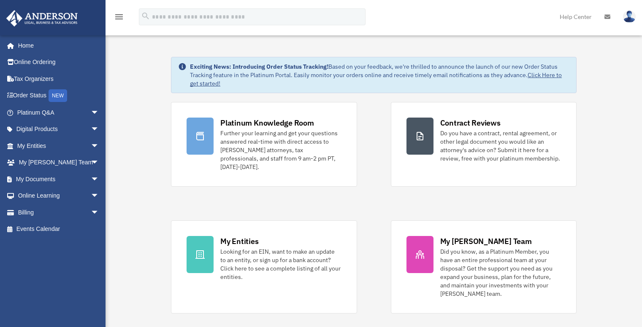 This screenshot has width=642, height=327. What do you see at coordinates (59, 230) in the screenshot?
I see `a: Events Calendar` at bounding box center [59, 230].